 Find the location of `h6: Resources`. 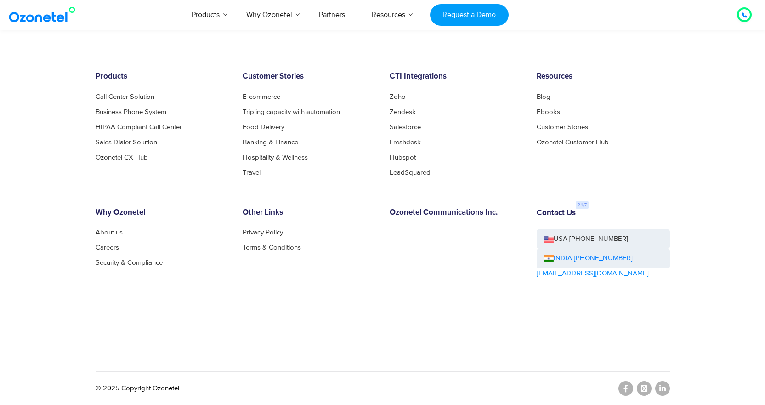

h6: Resources is located at coordinates (603, 77).